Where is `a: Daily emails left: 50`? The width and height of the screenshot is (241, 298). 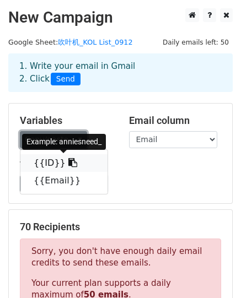 a: Daily emails left: 50 is located at coordinates (196, 42).